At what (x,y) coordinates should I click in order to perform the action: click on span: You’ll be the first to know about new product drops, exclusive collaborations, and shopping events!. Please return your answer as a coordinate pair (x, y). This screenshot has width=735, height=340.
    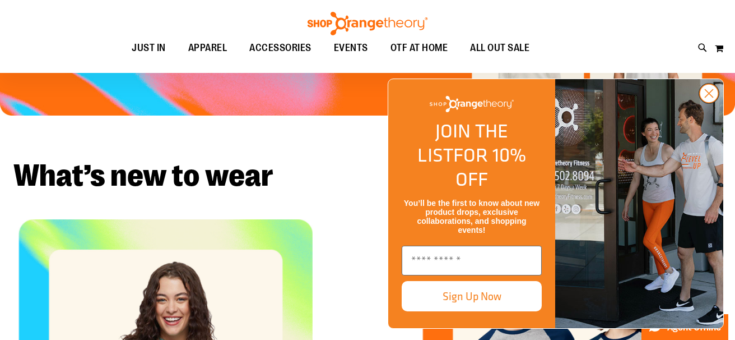
    Looking at the image, I should click on (472, 216).